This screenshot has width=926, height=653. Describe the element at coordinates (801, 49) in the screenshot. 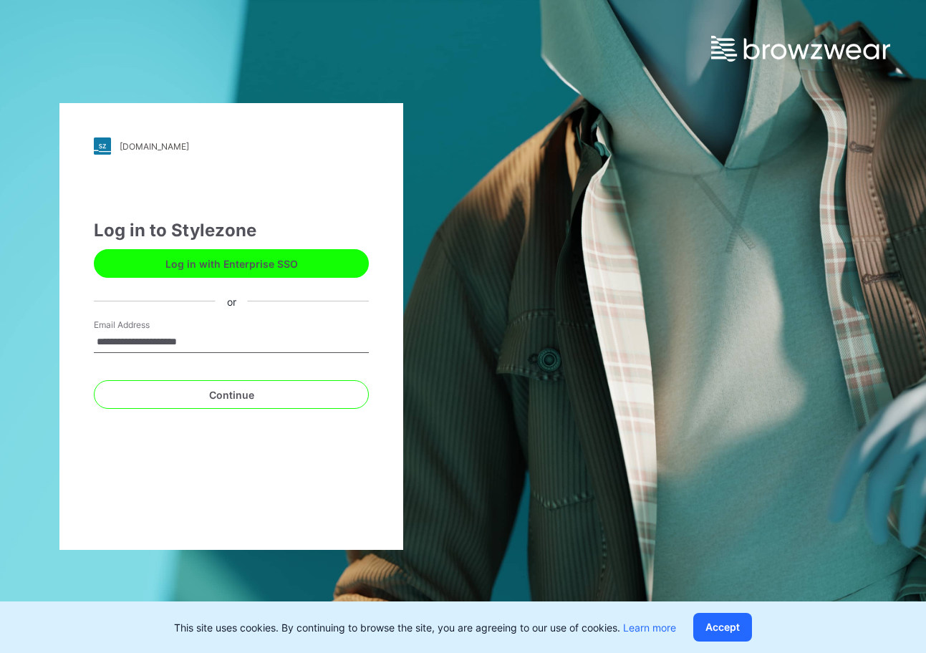

I see `img: browzwear-logo.e42bd6dac1945053ebaf764b6aa21510.svg` at that location.